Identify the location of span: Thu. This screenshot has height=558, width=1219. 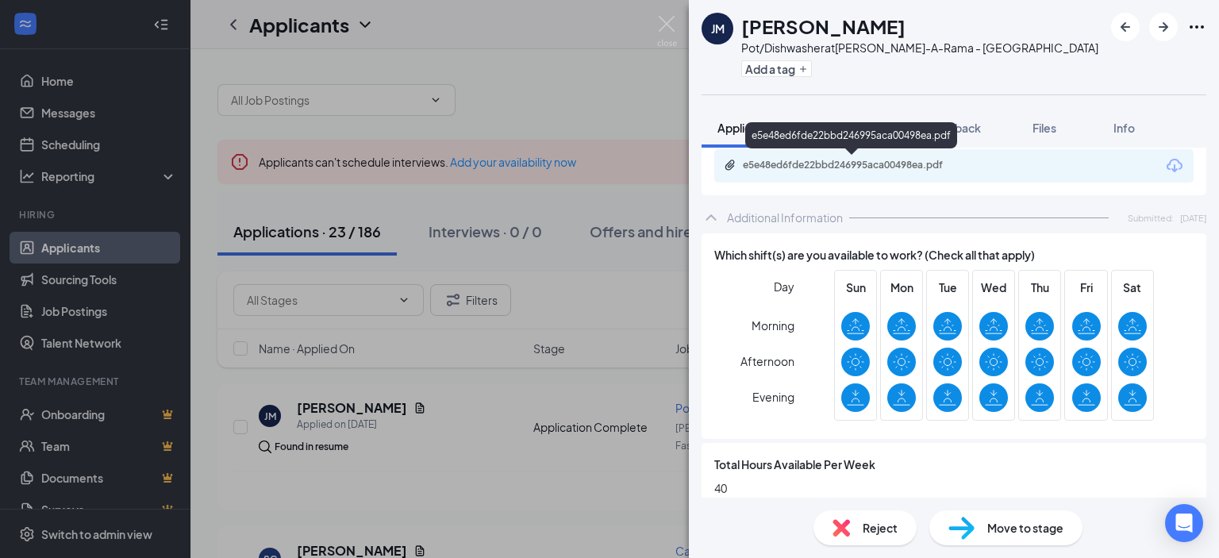
(1039, 287).